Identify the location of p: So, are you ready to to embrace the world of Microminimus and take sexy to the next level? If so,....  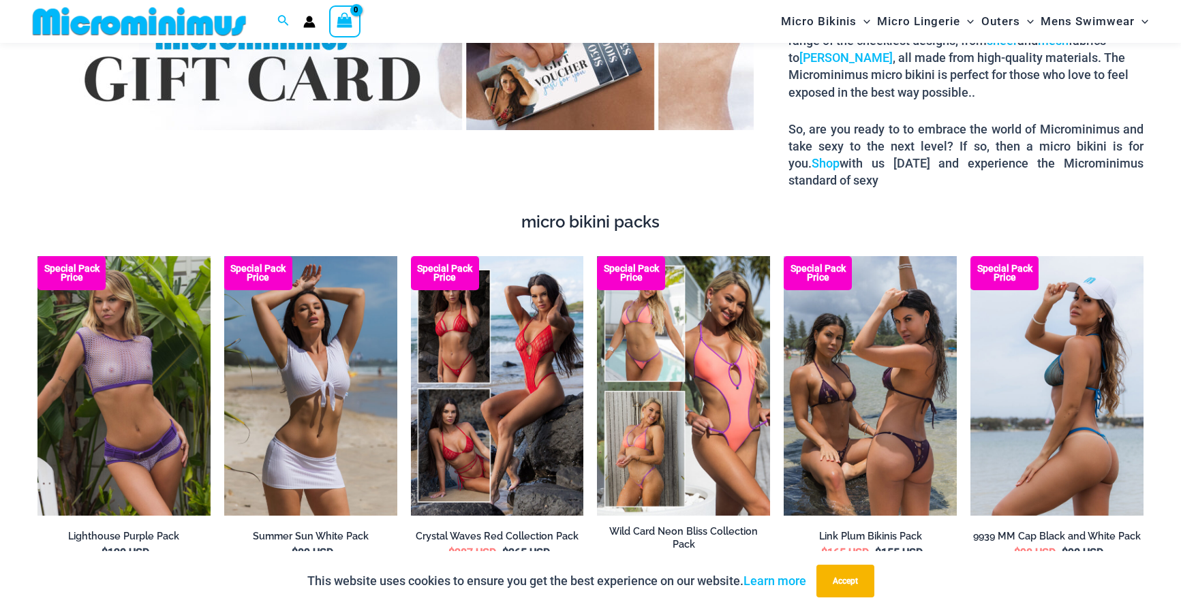
(966, 155).